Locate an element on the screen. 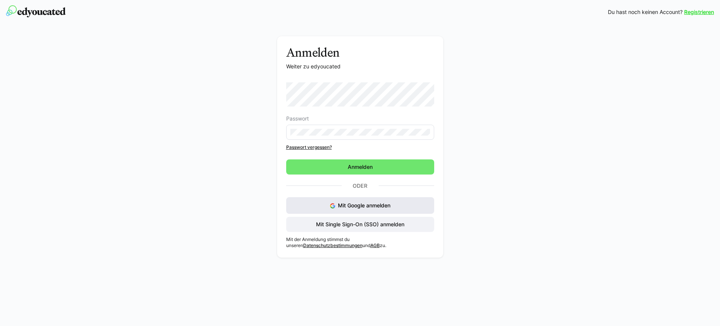 The image size is (720, 326). a: Registrieren is located at coordinates (699, 12).